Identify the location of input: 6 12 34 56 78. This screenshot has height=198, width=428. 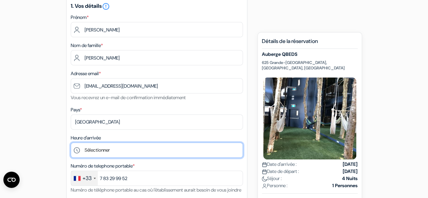
(156, 178).